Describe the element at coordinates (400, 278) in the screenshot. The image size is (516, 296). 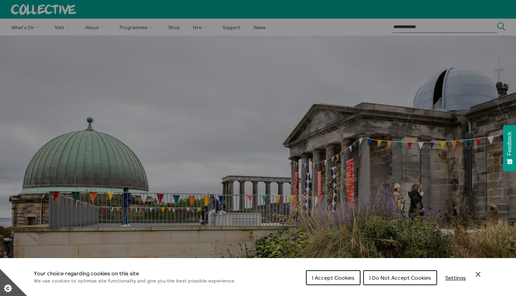
I see `span: I Do Not Accept Cookies` at that location.